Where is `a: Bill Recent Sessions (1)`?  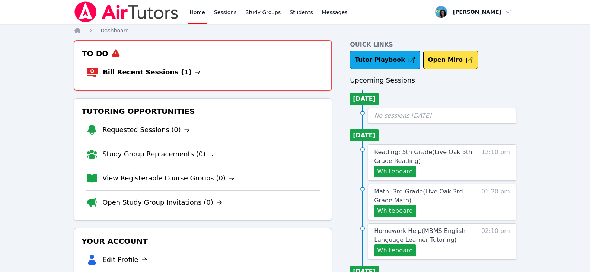
a: Bill Recent Sessions (1) is located at coordinates (152, 72).